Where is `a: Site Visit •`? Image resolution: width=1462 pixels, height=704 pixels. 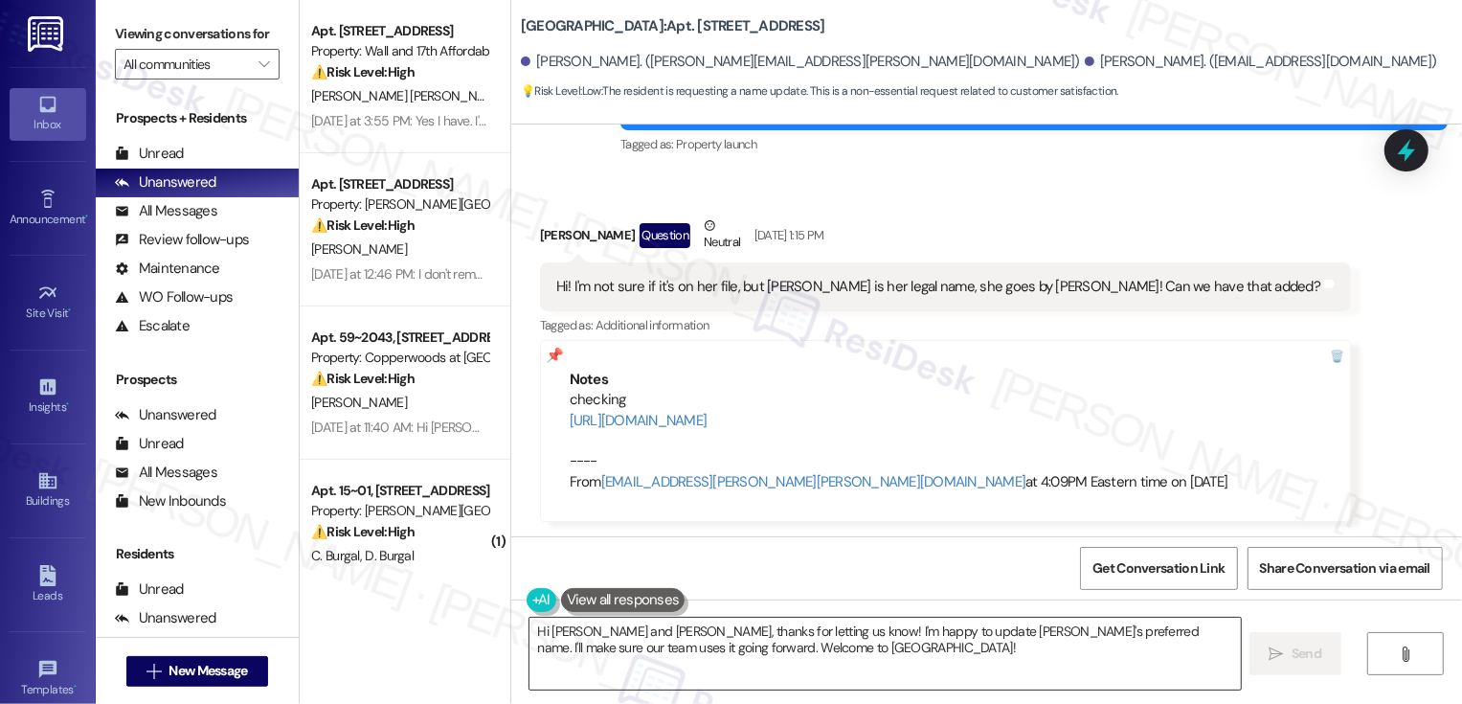 a: Site Visit • is located at coordinates (48, 303).